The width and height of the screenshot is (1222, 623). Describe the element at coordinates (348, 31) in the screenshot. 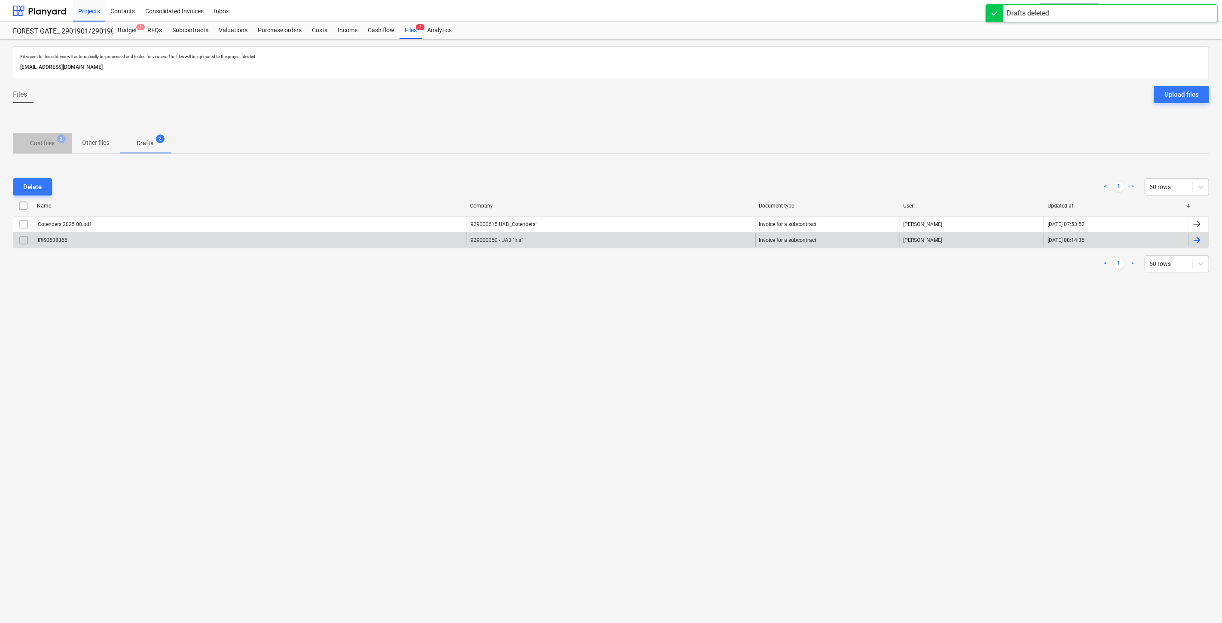

I see `div: Income` at that location.